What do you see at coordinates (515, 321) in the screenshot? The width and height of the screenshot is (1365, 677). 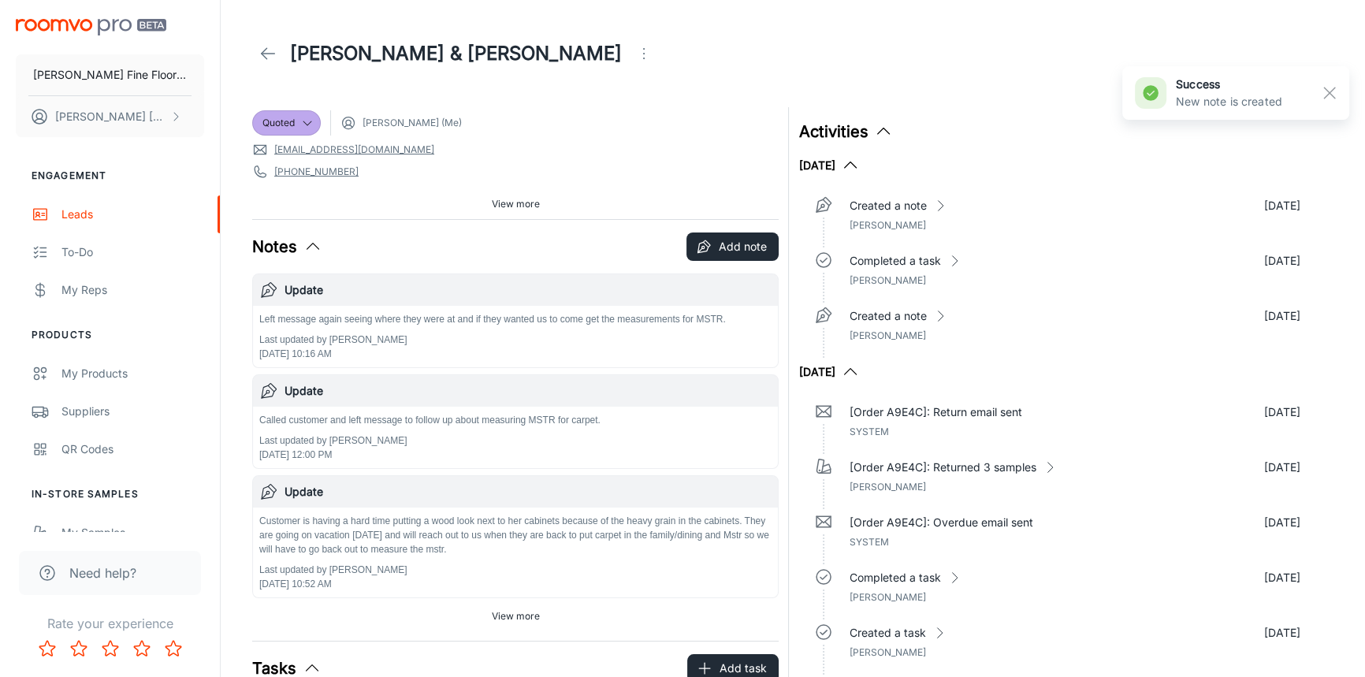 I see `button: UpdateLeft message again seeing where they were at and if they wanted us to come get the measurem...` at bounding box center [515, 321].